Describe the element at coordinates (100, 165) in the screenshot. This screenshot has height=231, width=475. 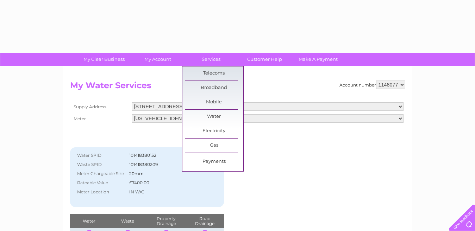
I see `th: Waste SPID` at that location.